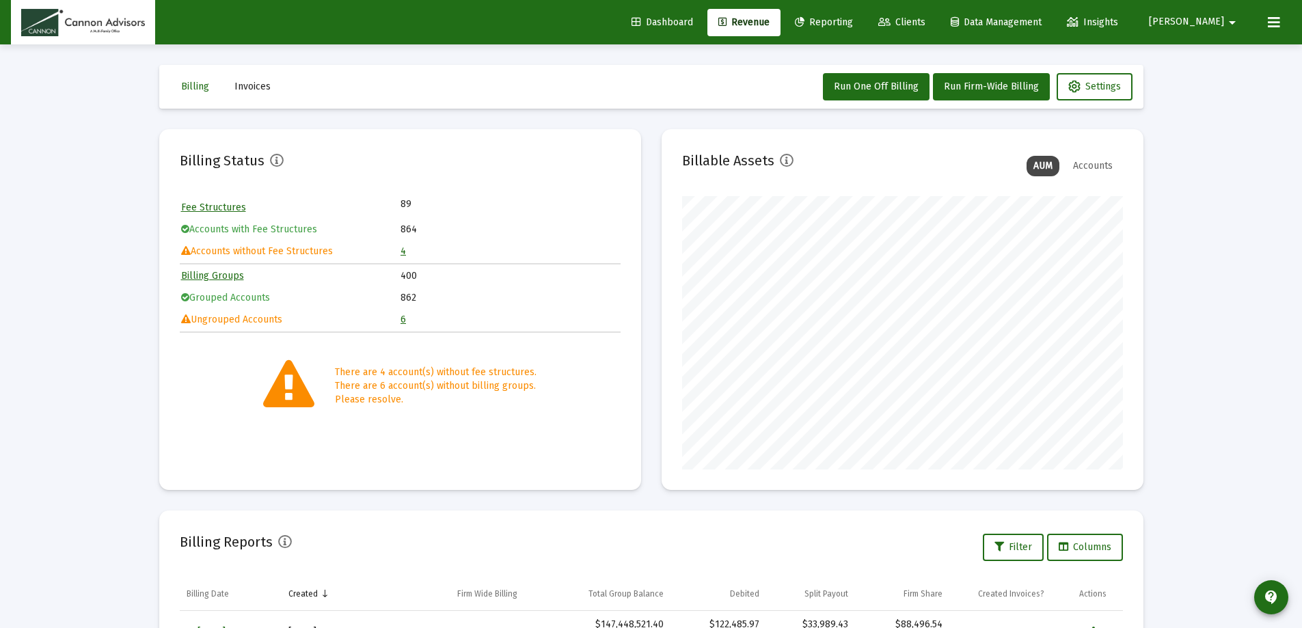 The height and width of the screenshot is (628, 1302). What do you see at coordinates (455, 204) in the screenshot?
I see `td: 89` at bounding box center [455, 204].